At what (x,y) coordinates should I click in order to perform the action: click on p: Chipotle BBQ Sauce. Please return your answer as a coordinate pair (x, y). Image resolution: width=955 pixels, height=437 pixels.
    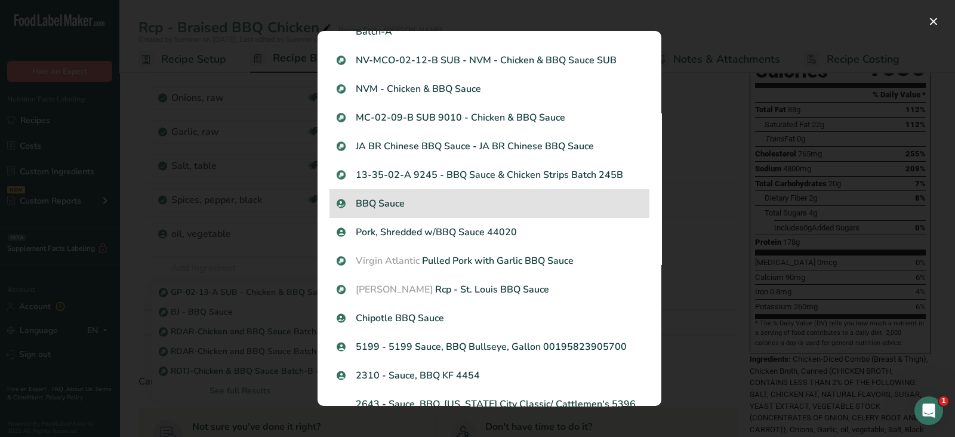
    Looking at the image, I should click on (489, 318).